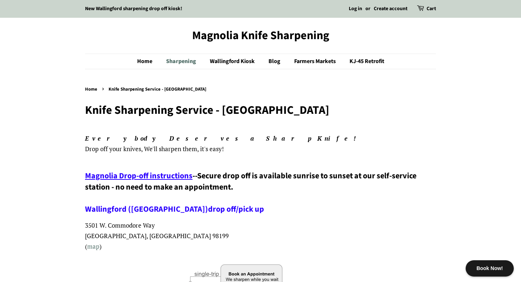 This screenshot has width=521, height=282. Describe the element at coordinates (355, 9) in the screenshot. I see `a: Log in` at that location.